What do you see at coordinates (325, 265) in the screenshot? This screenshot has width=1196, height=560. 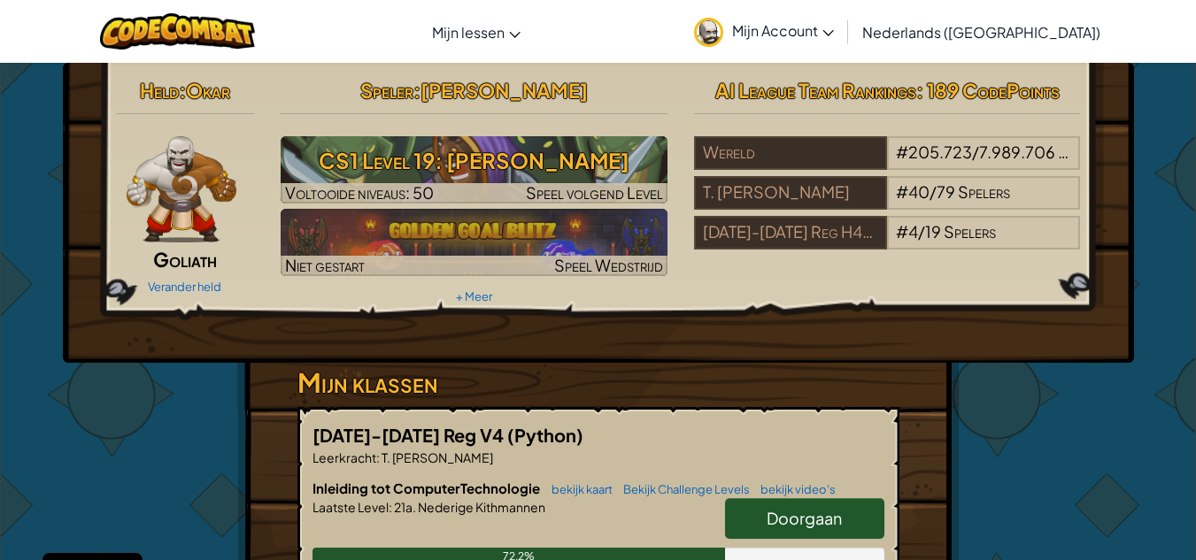 I see `span: Niet gestart` at bounding box center [325, 265].